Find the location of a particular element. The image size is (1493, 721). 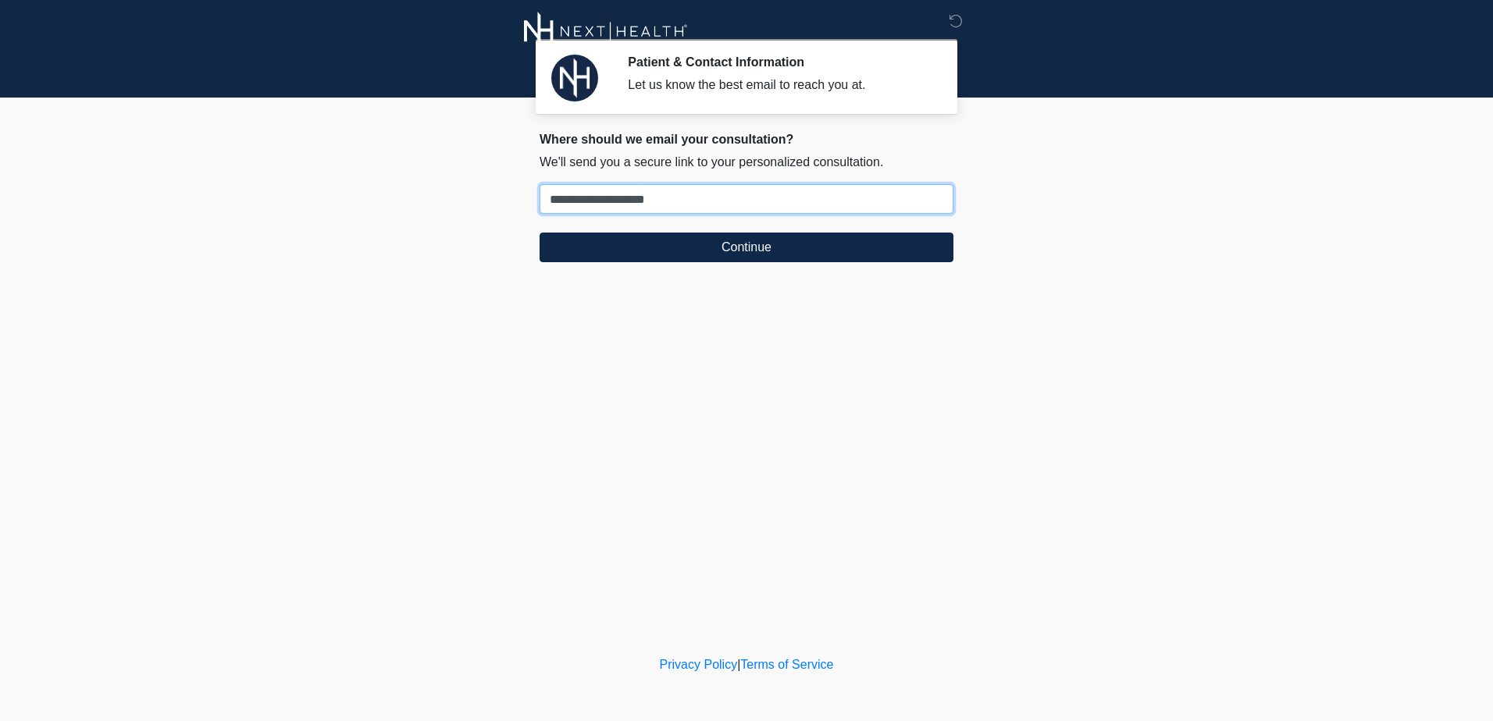

div: Let us know the best email to reach you at. is located at coordinates (778, 85).